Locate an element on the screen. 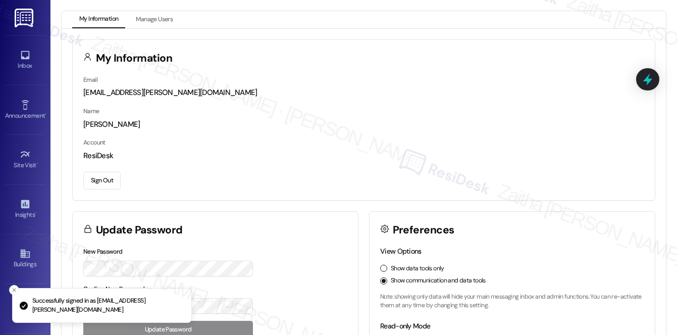  label: Show communication and data tools is located at coordinates (438, 281).